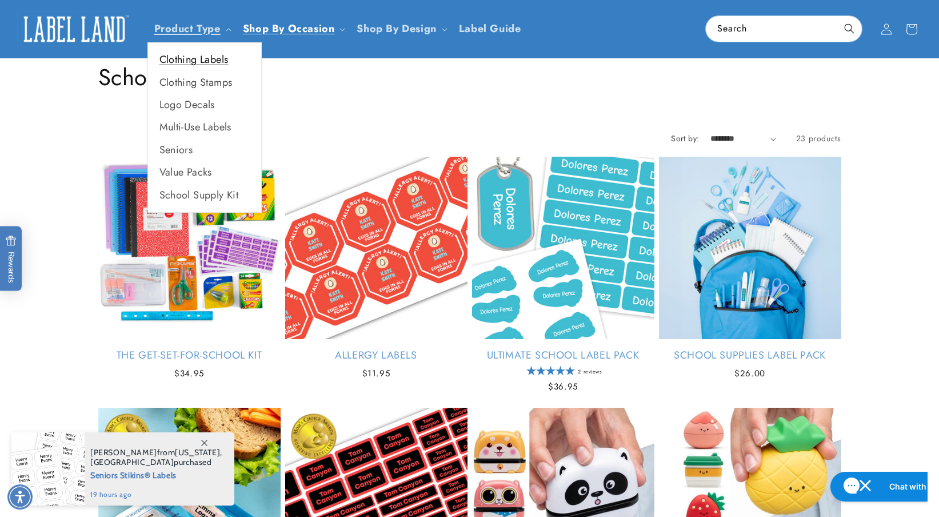 The height and width of the screenshot is (517, 939). Describe the element at coordinates (189, 355) in the screenshot. I see `a: The Get-Set-for-School Kit` at that location.